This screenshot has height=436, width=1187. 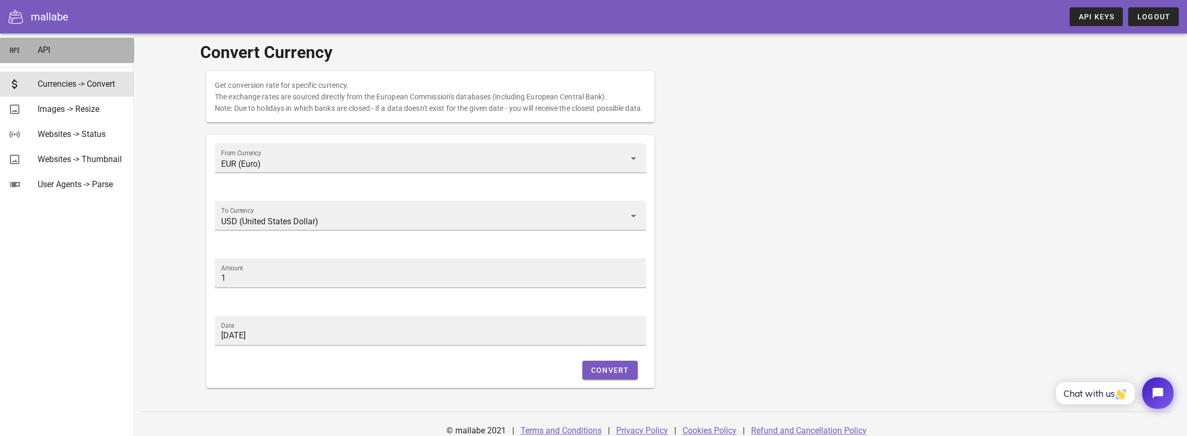 I want to click on div: API, so click(x=82, y=50).